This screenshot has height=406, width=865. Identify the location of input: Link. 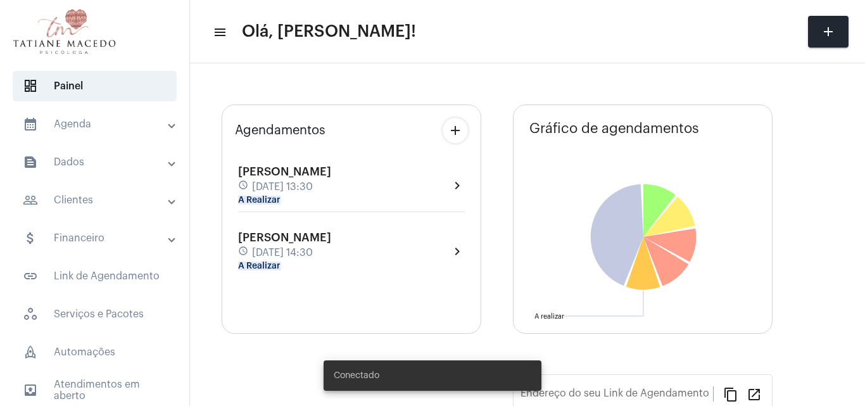
(617, 396).